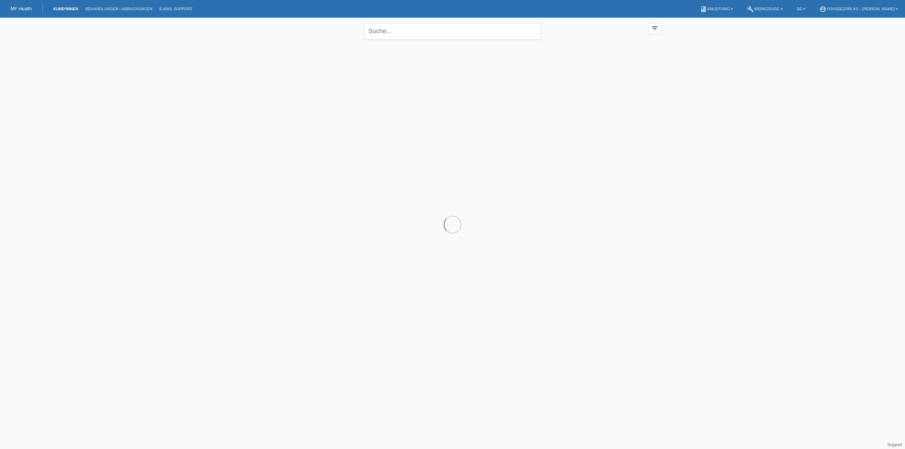 The image size is (905, 449). What do you see at coordinates (750, 9) in the screenshot?
I see `i: build` at bounding box center [750, 9].